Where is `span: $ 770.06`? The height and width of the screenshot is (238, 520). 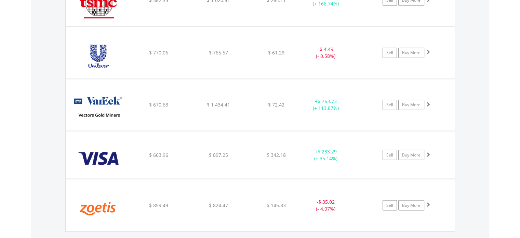 span: $ 770.06 is located at coordinates (158, 52).